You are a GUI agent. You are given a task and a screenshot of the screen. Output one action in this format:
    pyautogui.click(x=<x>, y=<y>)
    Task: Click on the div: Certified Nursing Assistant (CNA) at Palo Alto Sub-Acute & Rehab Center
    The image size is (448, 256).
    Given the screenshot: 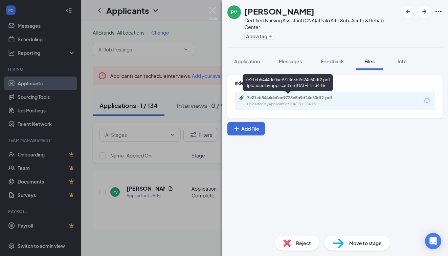 What is the action you would take?
    pyautogui.click(x=321, y=24)
    